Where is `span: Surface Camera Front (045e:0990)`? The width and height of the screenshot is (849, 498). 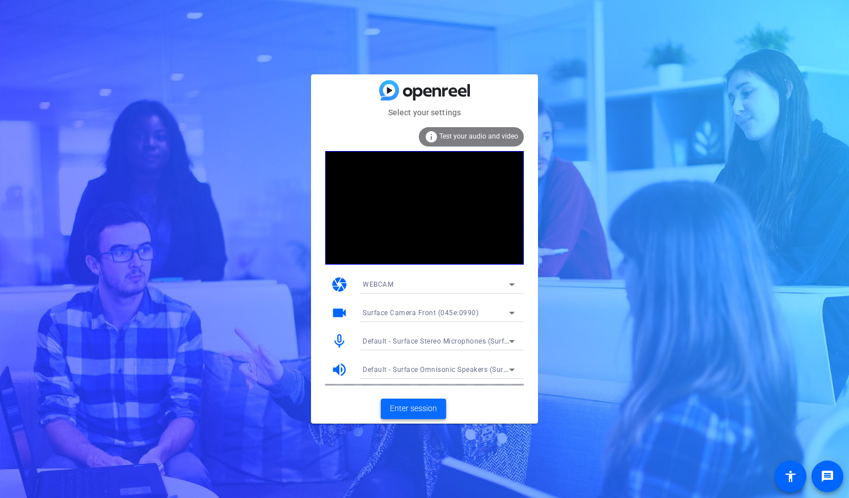
span: Surface Camera Front (045e:0990) is located at coordinates (421, 313).